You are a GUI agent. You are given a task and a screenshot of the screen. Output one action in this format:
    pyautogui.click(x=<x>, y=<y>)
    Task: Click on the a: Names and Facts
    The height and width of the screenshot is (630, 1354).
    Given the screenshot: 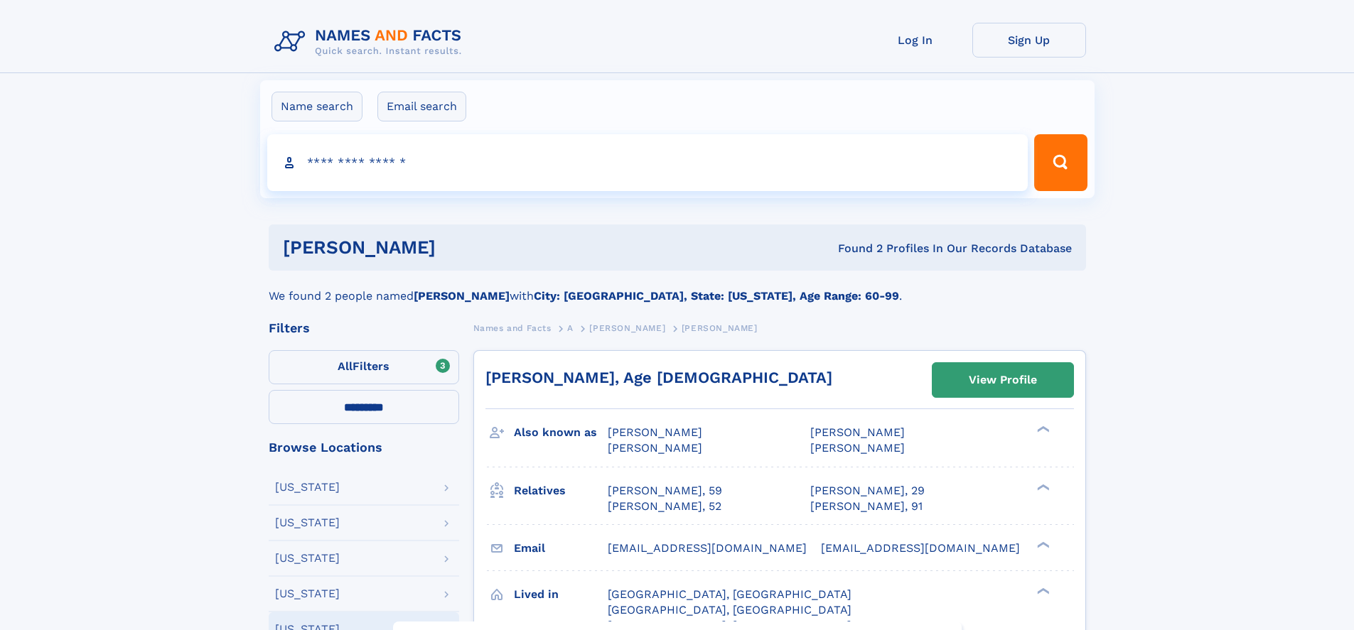 What is the action you would take?
    pyautogui.click(x=512, y=328)
    